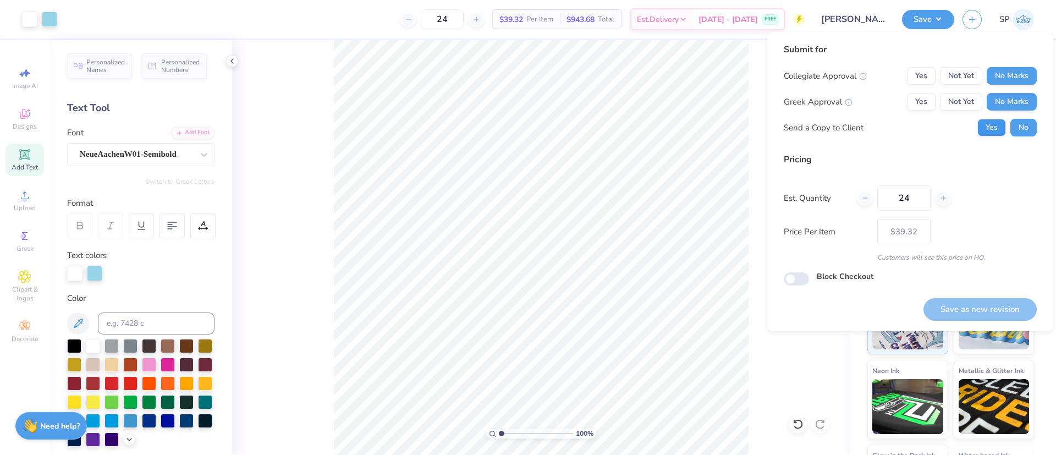 The image size is (1056, 455). I want to click on div: Pricing, so click(910, 160).